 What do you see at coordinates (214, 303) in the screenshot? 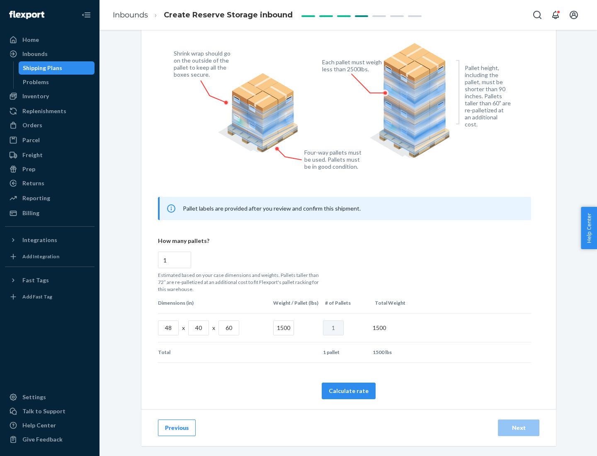
I see `th: Dimensions (in)` at bounding box center [214, 303].